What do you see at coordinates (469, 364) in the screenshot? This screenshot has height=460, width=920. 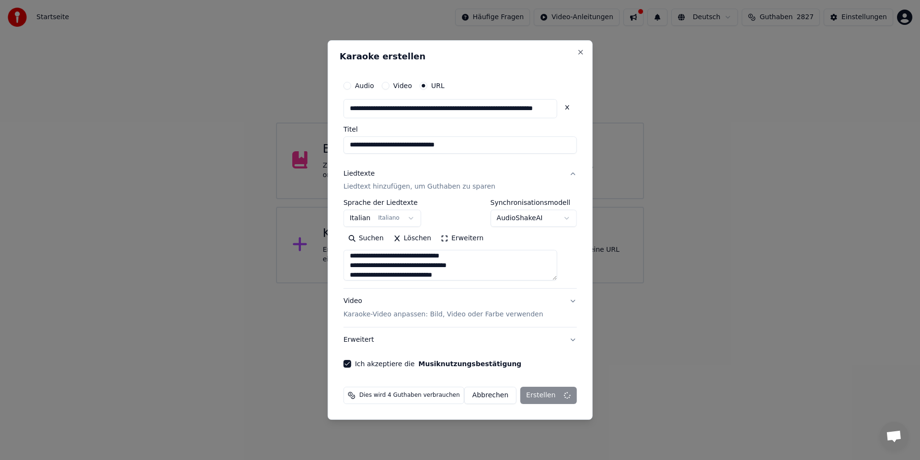 I see `button: Ich akzeptiere die` at bounding box center [469, 364].